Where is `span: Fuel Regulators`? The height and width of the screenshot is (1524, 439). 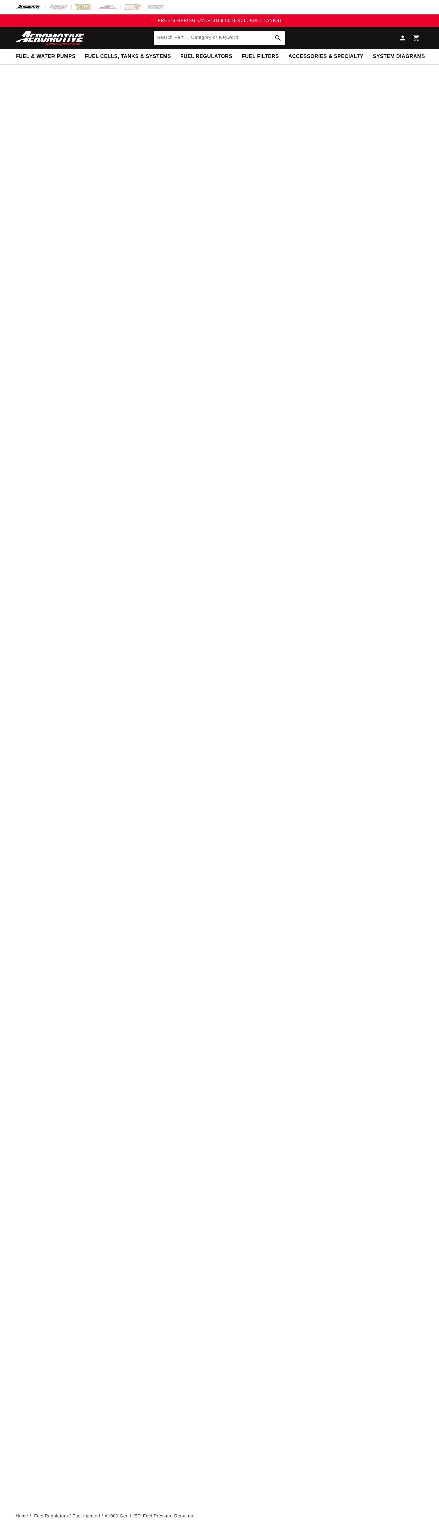 span: Fuel Regulators is located at coordinates (206, 56).